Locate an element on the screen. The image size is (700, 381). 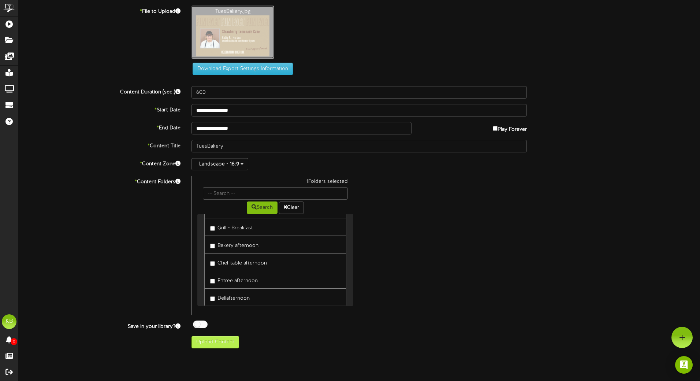
label: Start Date is located at coordinates (99, 109).